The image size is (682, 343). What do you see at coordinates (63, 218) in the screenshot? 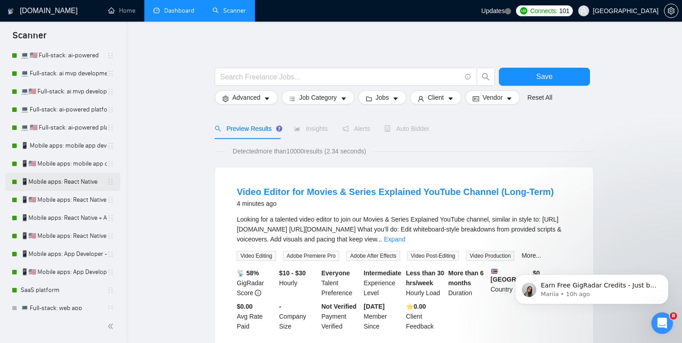
I see `li: 📱Mobile apps: React Native + AI integration` at bounding box center [63, 218].